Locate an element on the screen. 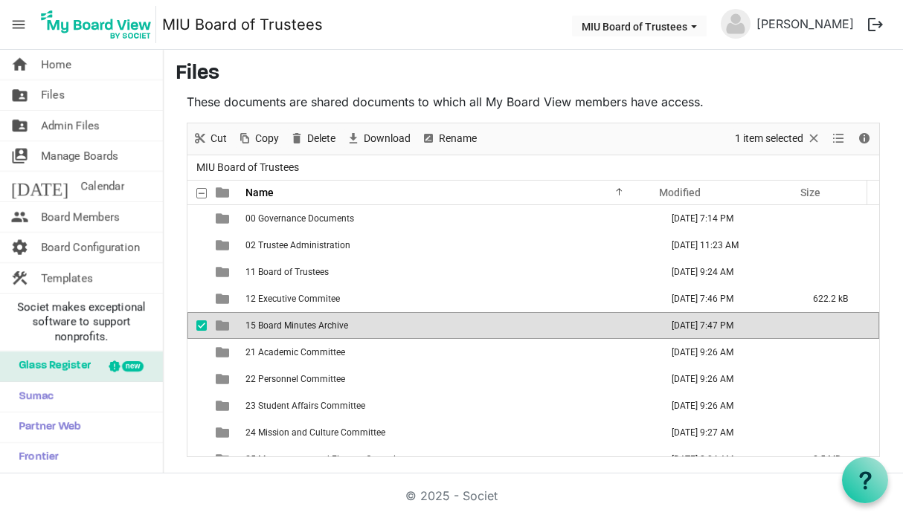 The image size is (903, 518). td: August 04, 2025 7:14 PM column header Modified is located at coordinates (726, 219).